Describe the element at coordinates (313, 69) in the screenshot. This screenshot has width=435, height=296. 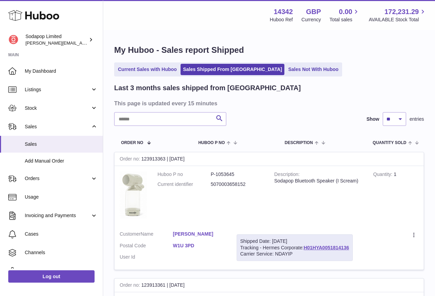
I see `a: Sales Not With Huboo` at that location.